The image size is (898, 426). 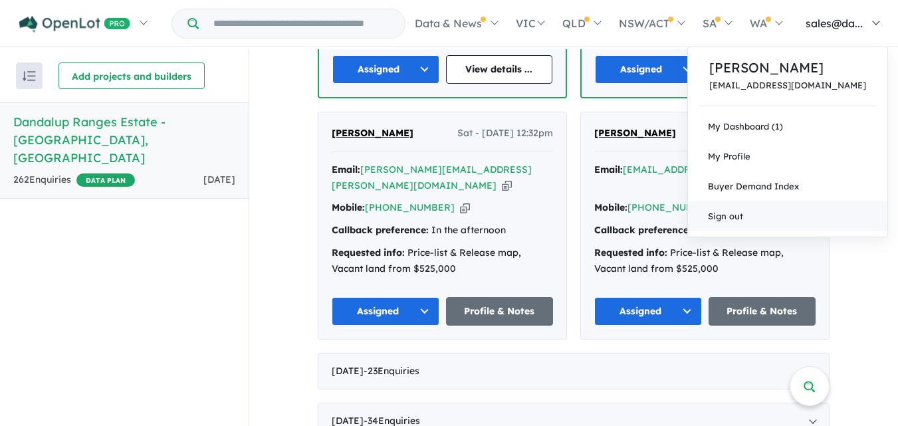 What do you see at coordinates (787, 126) in the screenshot?
I see `a: My Dashboard (1)` at bounding box center [787, 126].